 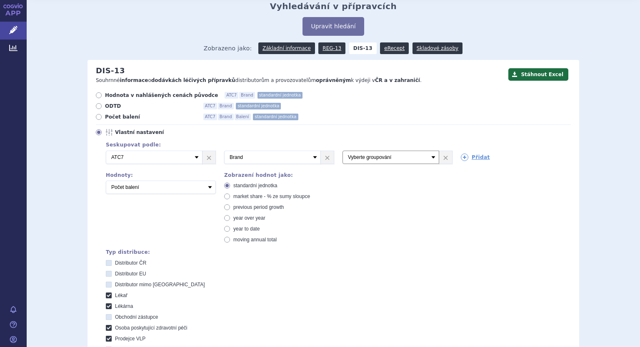 I want to click on span: Počet balení, so click(x=151, y=117).